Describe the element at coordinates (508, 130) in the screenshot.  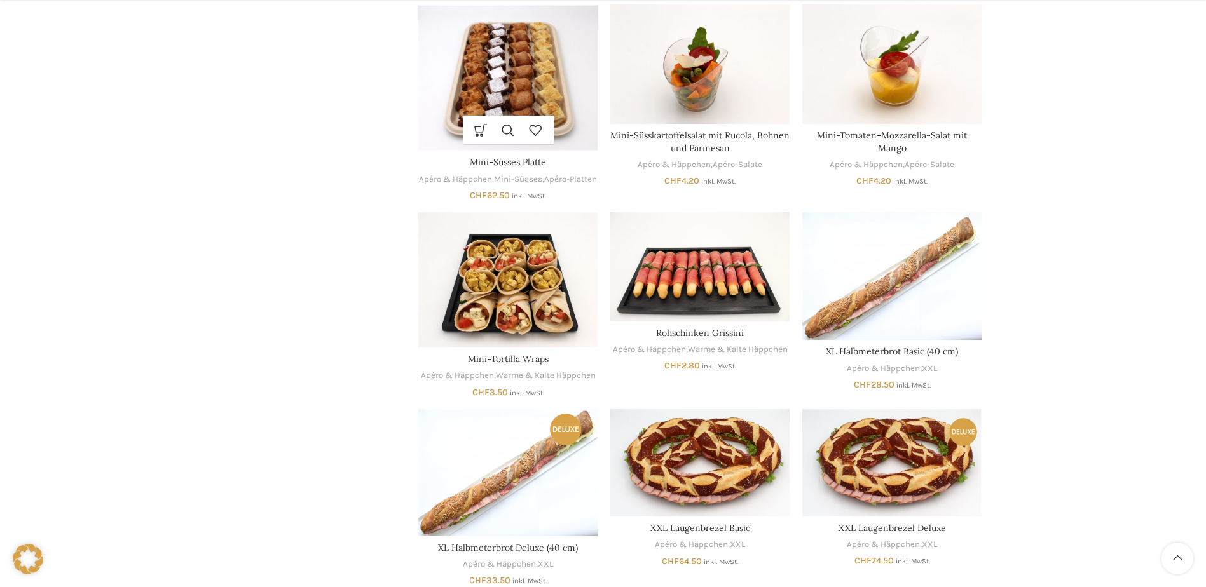
I see `a: Schnellansicht` at that location.